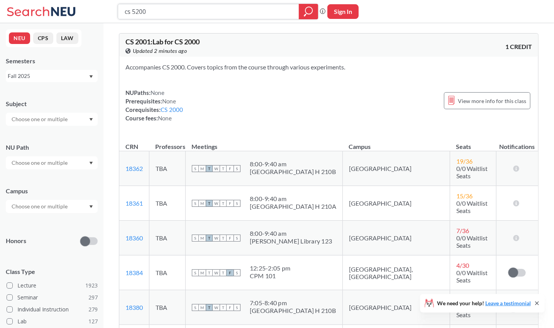 The width and height of the screenshot is (554, 328). I want to click on span: Updated 2 minutes ago, so click(160, 51).